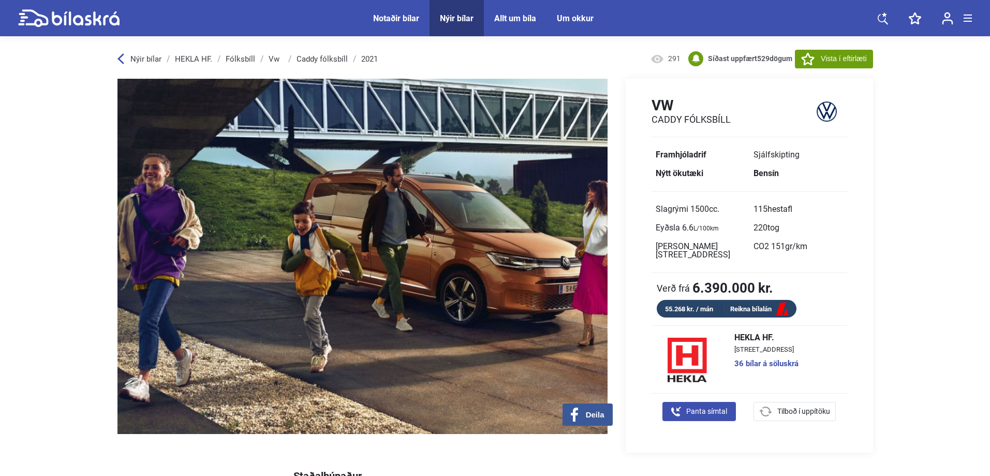 This screenshot has height=476, width=990. Describe the element at coordinates (674, 59) in the screenshot. I see `span: 291` at that location.